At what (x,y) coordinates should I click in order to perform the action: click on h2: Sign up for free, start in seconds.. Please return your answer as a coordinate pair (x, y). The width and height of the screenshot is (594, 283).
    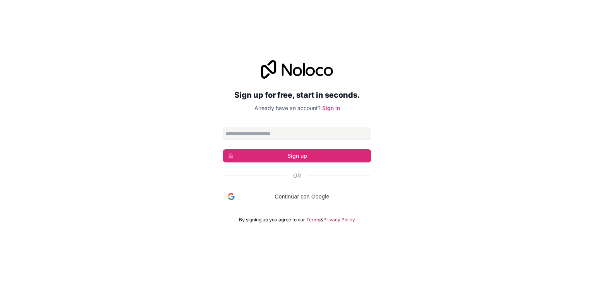
    Looking at the image, I should click on (297, 95).